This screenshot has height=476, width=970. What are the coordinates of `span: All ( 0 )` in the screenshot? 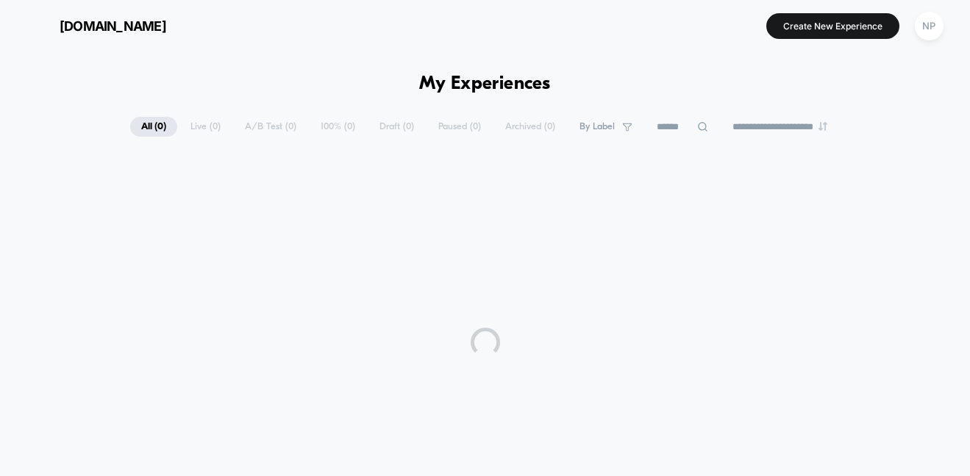 It's located at (154, 126).